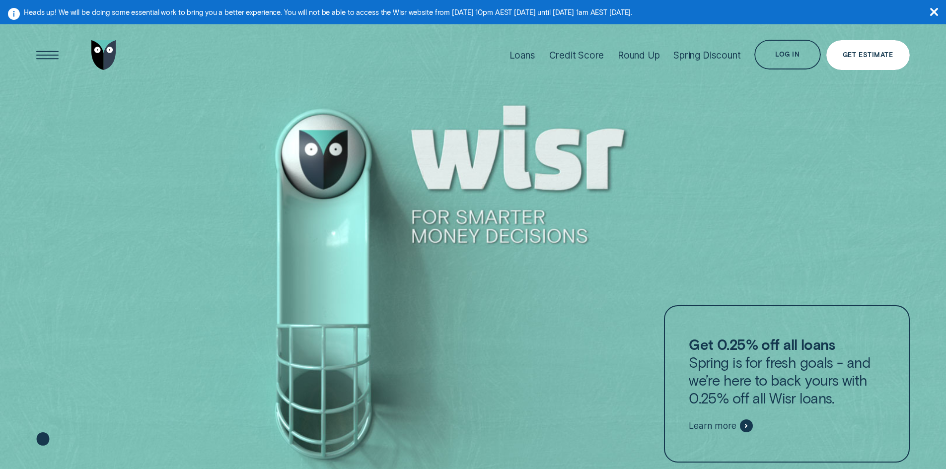  Describe the element at coordinates (104, 55) in the screenshot. I see `img: Wisr` at that location.